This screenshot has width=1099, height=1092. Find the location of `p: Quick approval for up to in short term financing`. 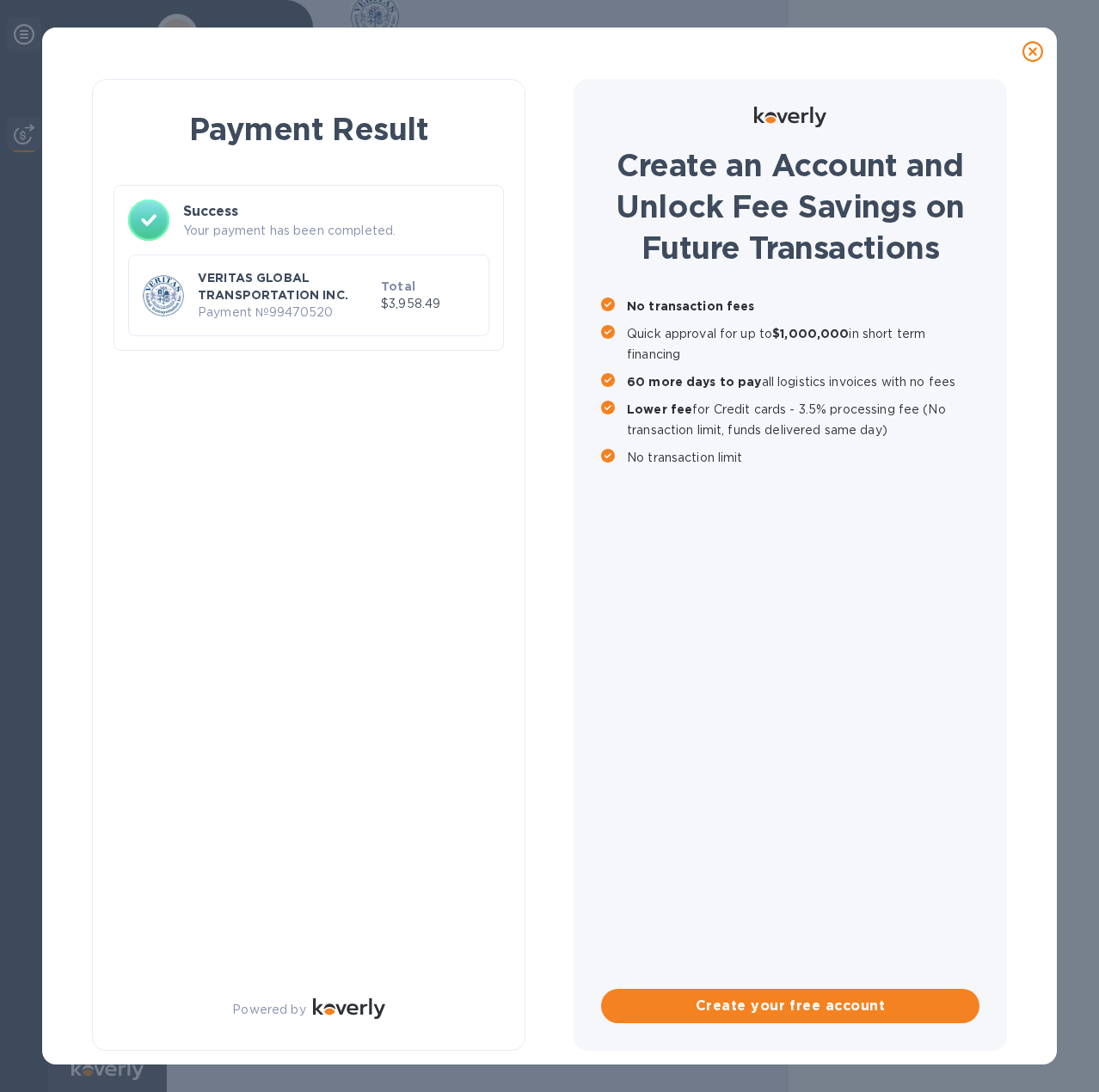

p: Quick approval for up to in short term financing is located at coordinates (803, 344).